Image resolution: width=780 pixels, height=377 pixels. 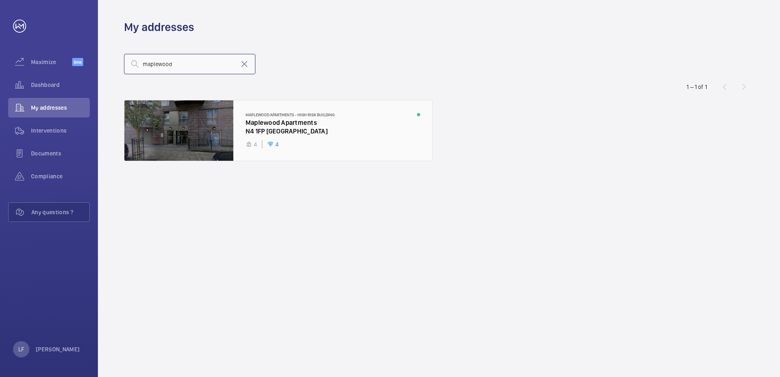 I want to click on input: Search by address, so click(x=190, y=64).